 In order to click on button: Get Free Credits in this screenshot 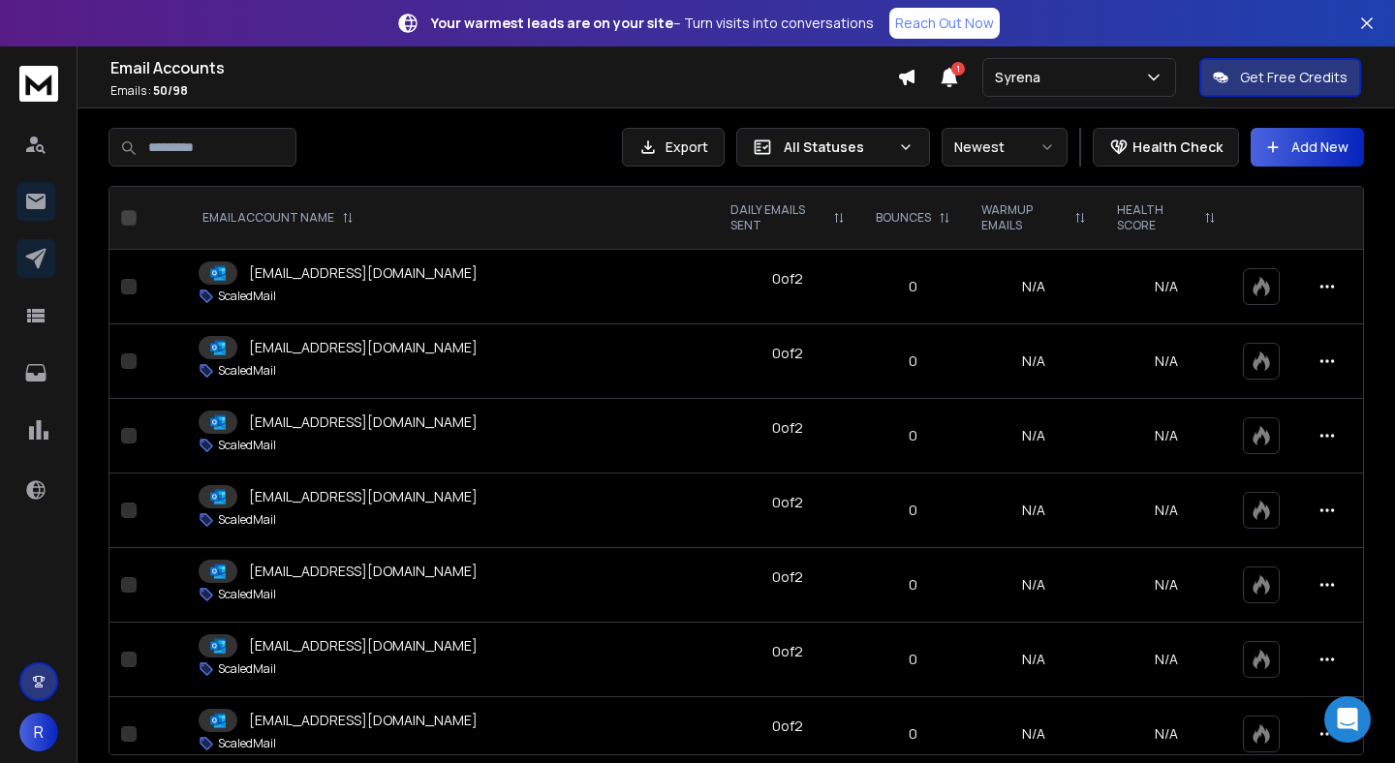, I will do `click(1280, 78)`.